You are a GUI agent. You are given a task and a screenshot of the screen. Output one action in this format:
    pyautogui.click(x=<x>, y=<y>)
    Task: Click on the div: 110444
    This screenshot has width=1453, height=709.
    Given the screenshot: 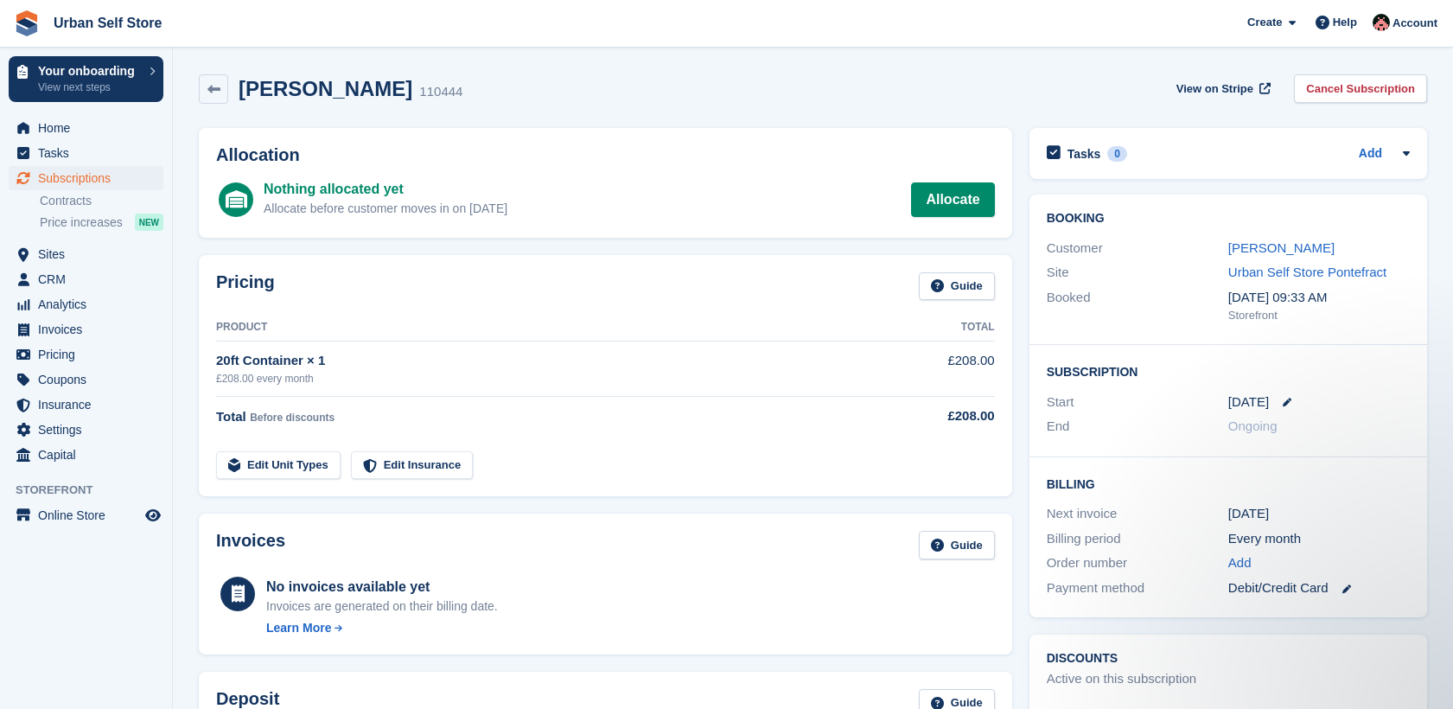 What is the action you would take?
    pyautogui.click(x=441, y=92)
    